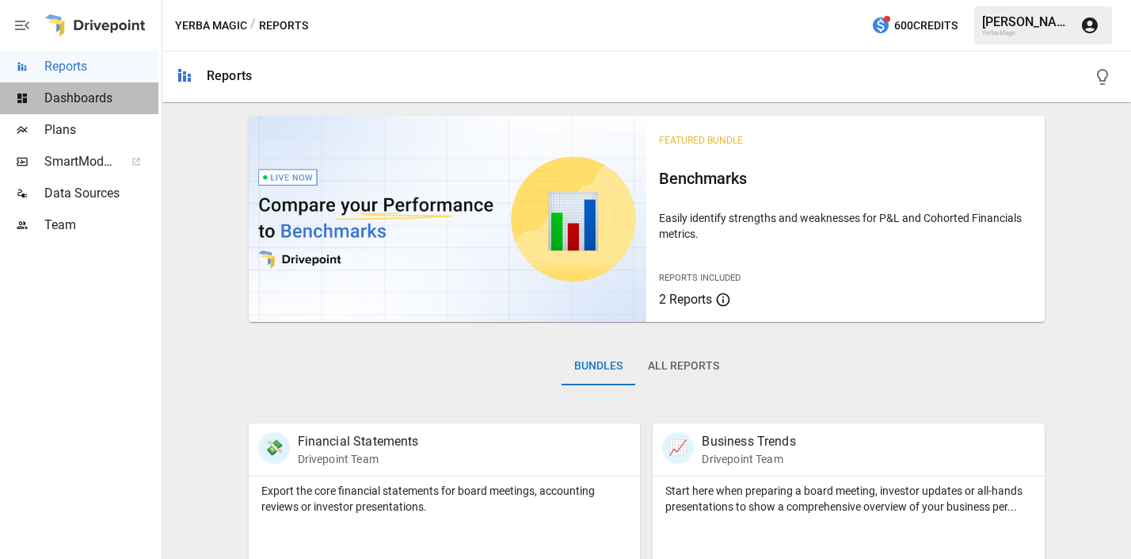 Image resolution: width=1131 pixels, height=559 pixels. Describe the element at coordinates (101, 67) in the screenshot. I see `span: Reports` at that location.